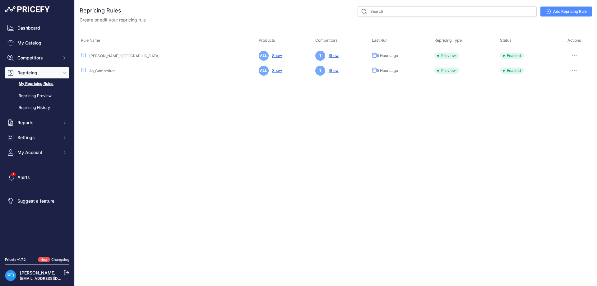 The width and height of the screenshot is (597, 286). I want to click on span: Actions, so click(575, 40).